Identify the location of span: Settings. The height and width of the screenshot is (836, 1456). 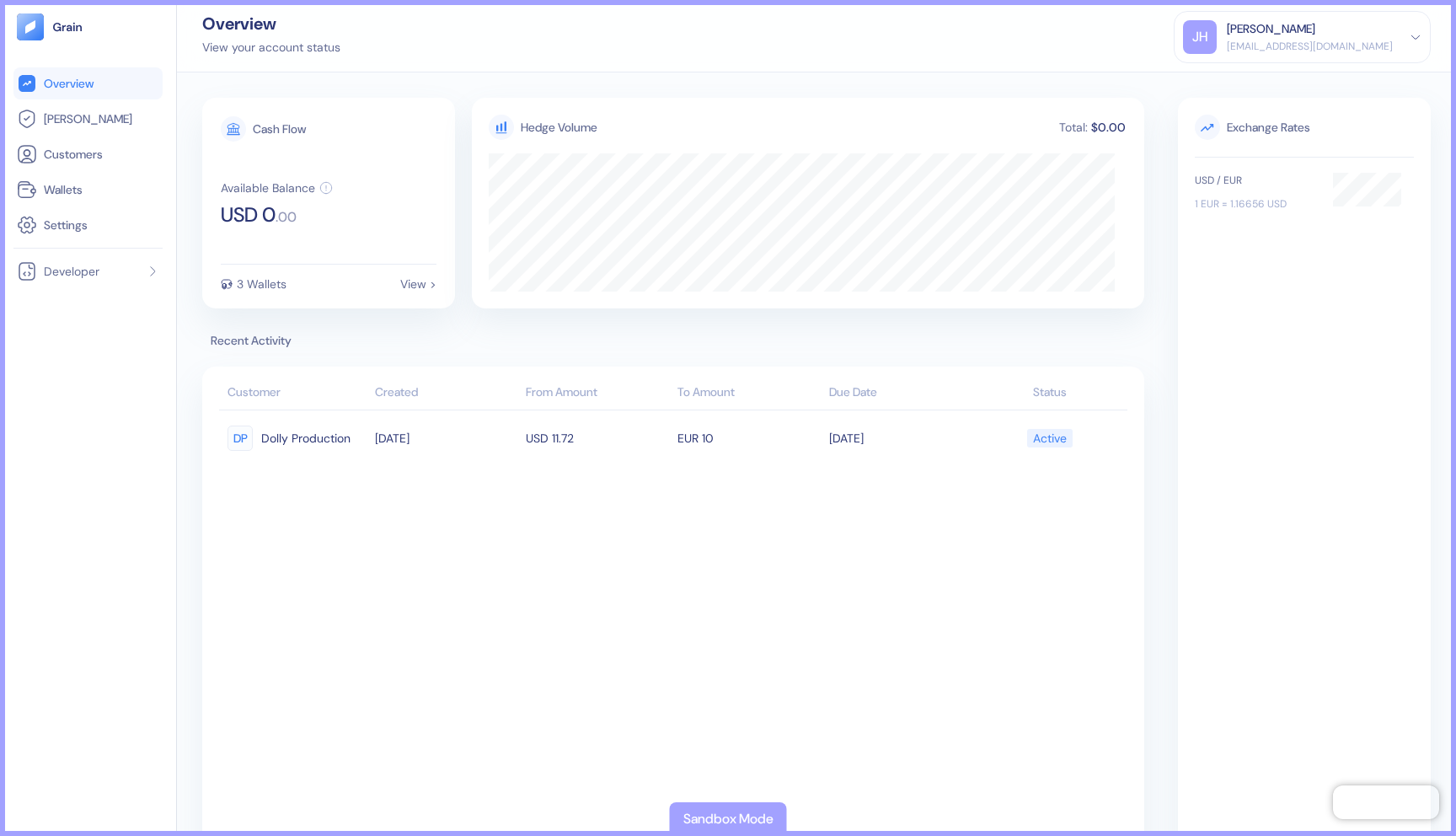
(66, 225).